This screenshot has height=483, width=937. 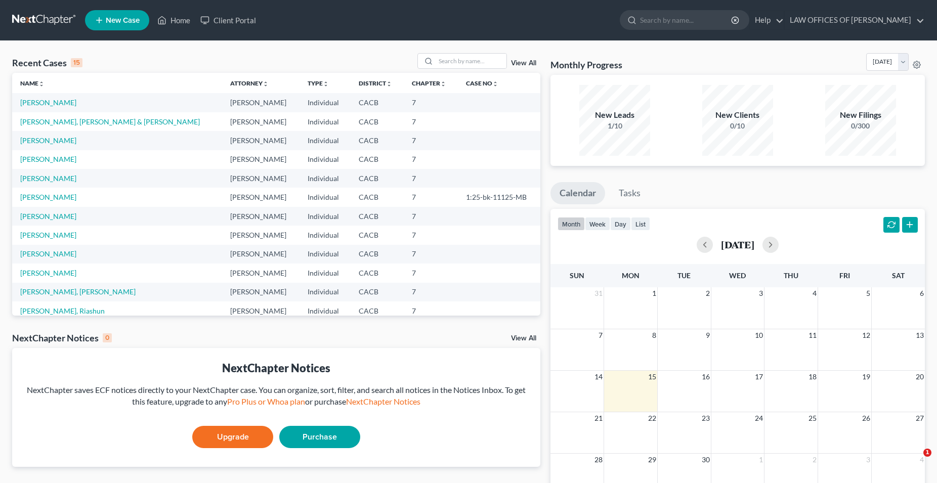 I want to click on span: 12, so click(x=866, y=336).